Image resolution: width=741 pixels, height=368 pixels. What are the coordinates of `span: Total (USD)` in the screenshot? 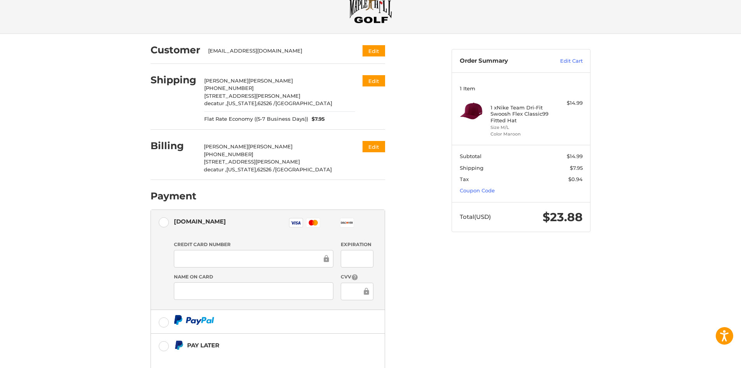 It's located at (475, 216).